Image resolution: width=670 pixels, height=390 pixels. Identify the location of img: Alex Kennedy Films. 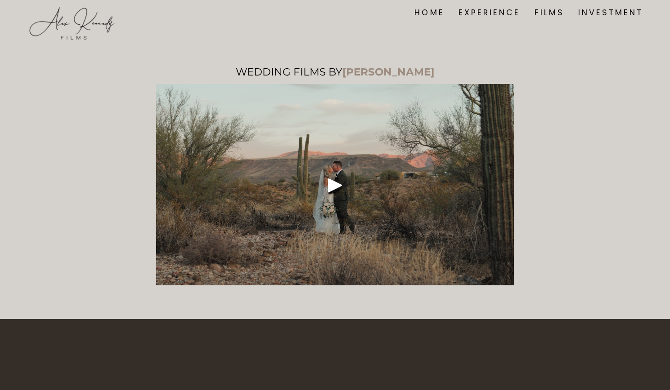
(72, 23).